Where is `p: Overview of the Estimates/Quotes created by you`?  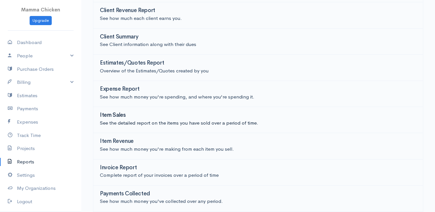 p: Overview of the Estimates/Quotes created by you is located at coordinates (258, 71).